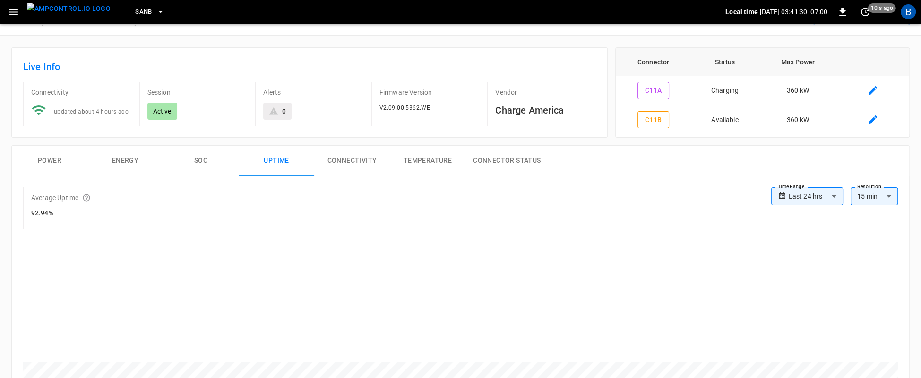 The image size is (921, 378). Describe the element at coordinates (428, 161) in the screenshot. I see `button: Temperature` at that location.